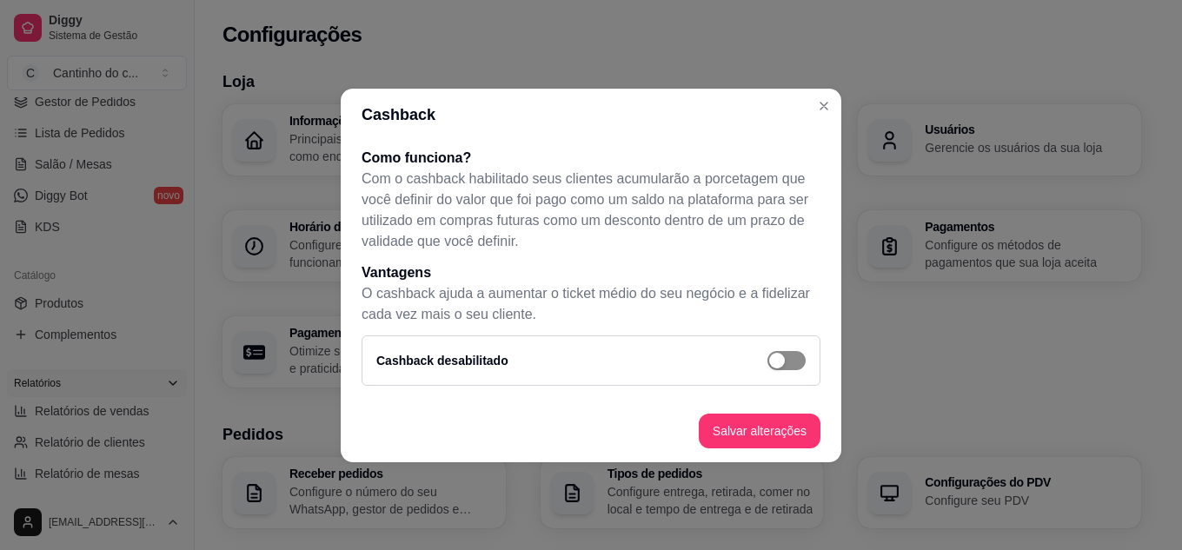 Image resolution: width=1182 pixels, height=550 pixels. What do you see at coordinates (442, 361) in the screenshot?
I see `label: Cashback desabilitado` at bounding box center [442, 361].